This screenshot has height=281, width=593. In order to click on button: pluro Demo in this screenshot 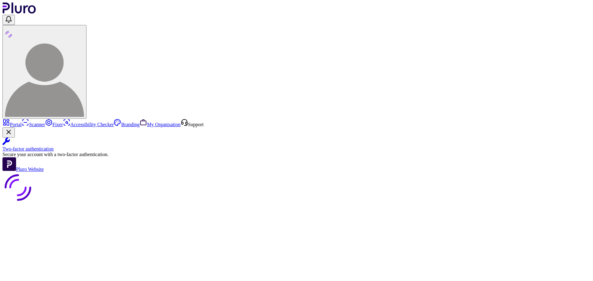, I will do `click(44, 72)`.